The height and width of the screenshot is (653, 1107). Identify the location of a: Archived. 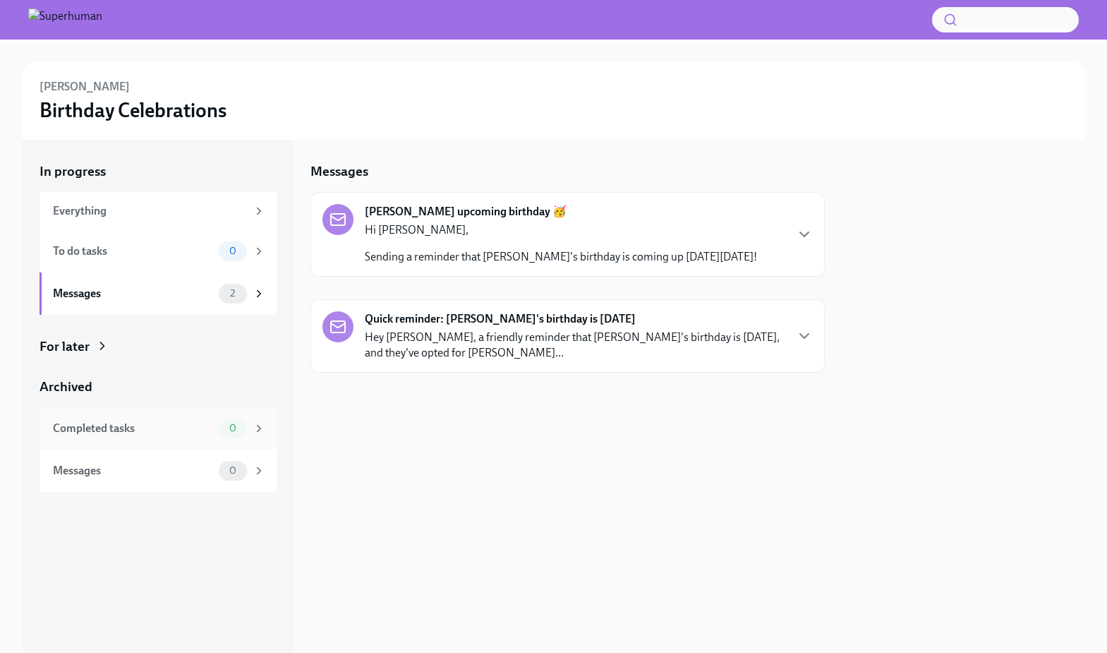
(158, 387).